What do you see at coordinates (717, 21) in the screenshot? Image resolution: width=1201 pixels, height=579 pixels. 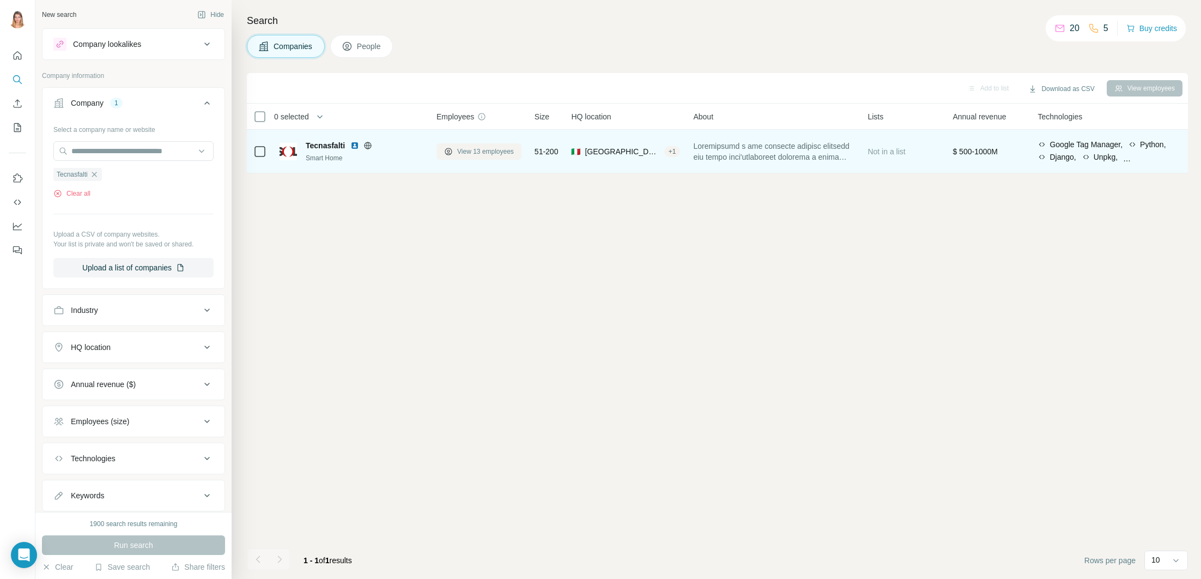 I see `h4: Search` at bounding box center [717, 21].